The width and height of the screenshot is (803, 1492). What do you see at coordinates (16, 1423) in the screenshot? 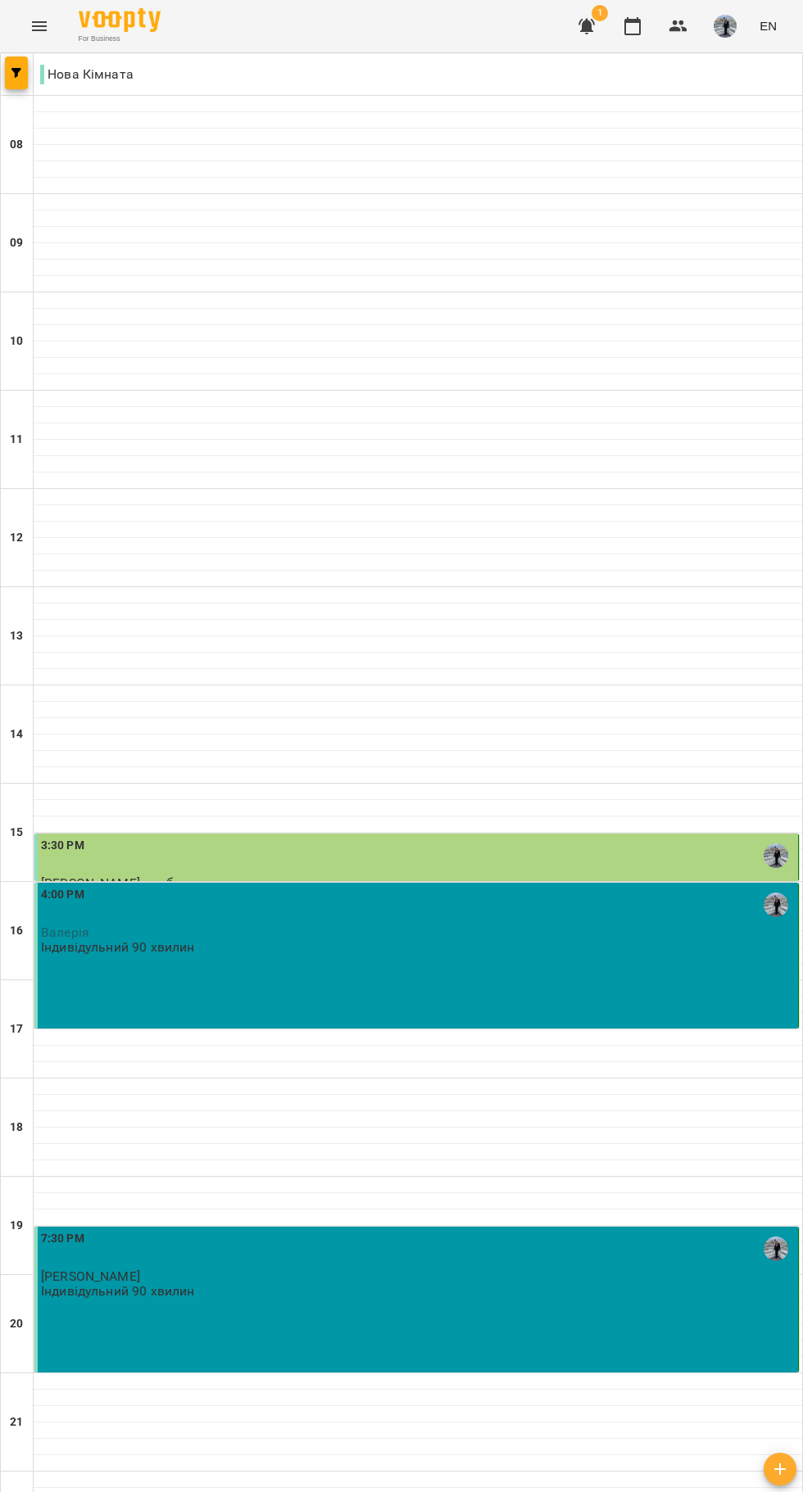
I see `h6: 21` at bounding box center [16, 1423].